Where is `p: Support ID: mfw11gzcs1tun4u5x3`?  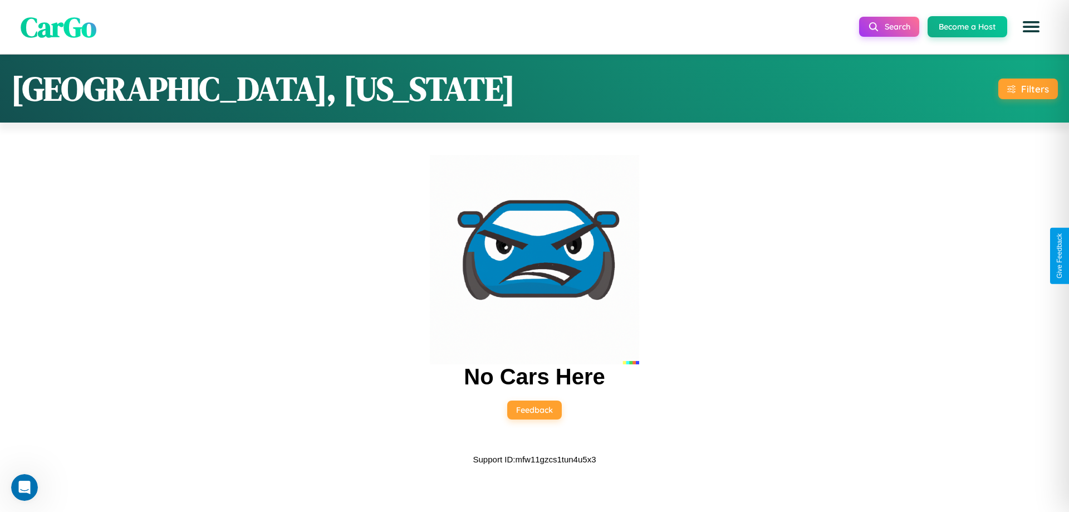
p: Support ID: mfw11gzcs1tun4u5x3 is located at coordinates (534, 459).